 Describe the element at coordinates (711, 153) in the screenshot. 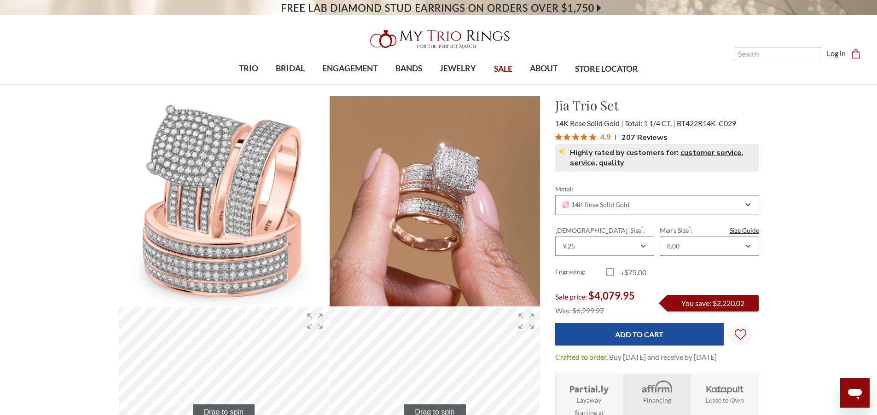

I see `span: customer service` at that location.